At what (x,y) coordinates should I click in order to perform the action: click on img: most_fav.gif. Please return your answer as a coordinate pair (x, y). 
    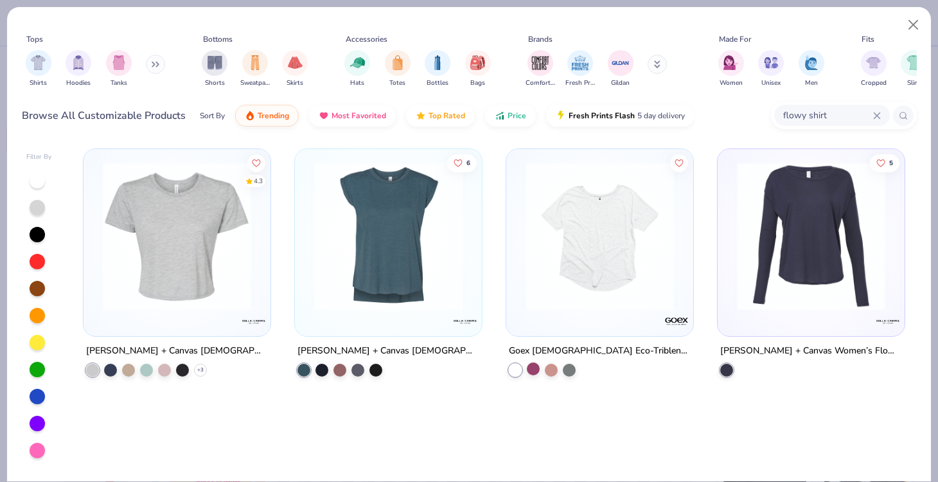
    Looking at the image, I should click on (324, 116).